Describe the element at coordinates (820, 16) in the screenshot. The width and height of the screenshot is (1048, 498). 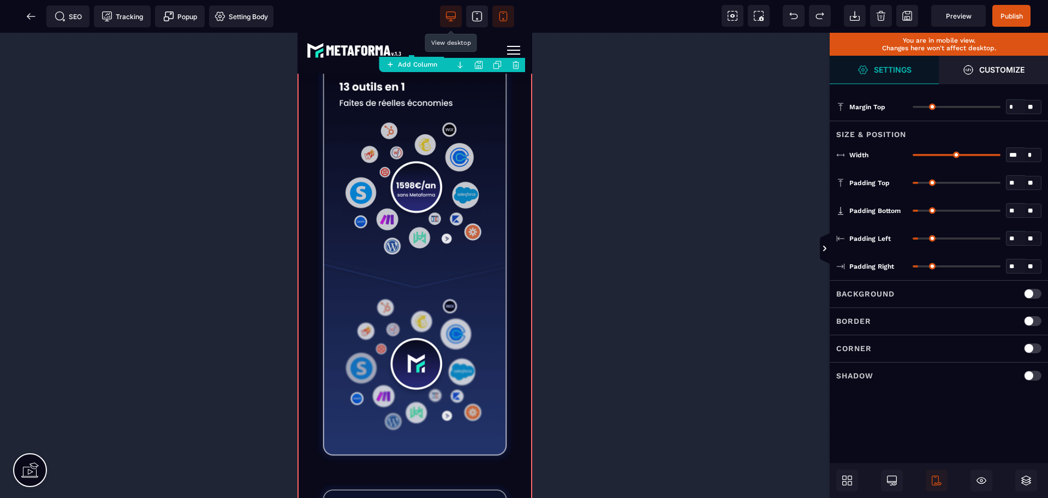
I see `span: Redo` at that location.